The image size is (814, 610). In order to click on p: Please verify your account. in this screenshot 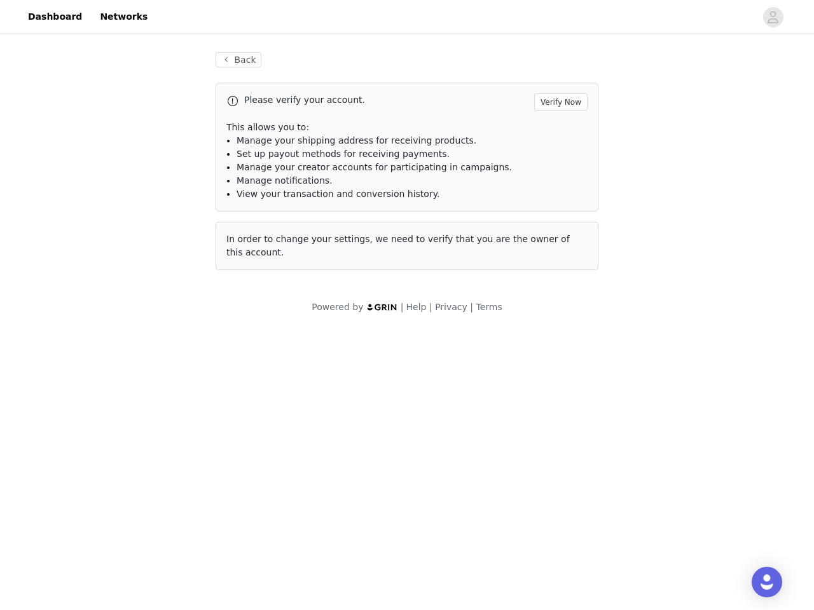, I will do `click(387, 100)`.